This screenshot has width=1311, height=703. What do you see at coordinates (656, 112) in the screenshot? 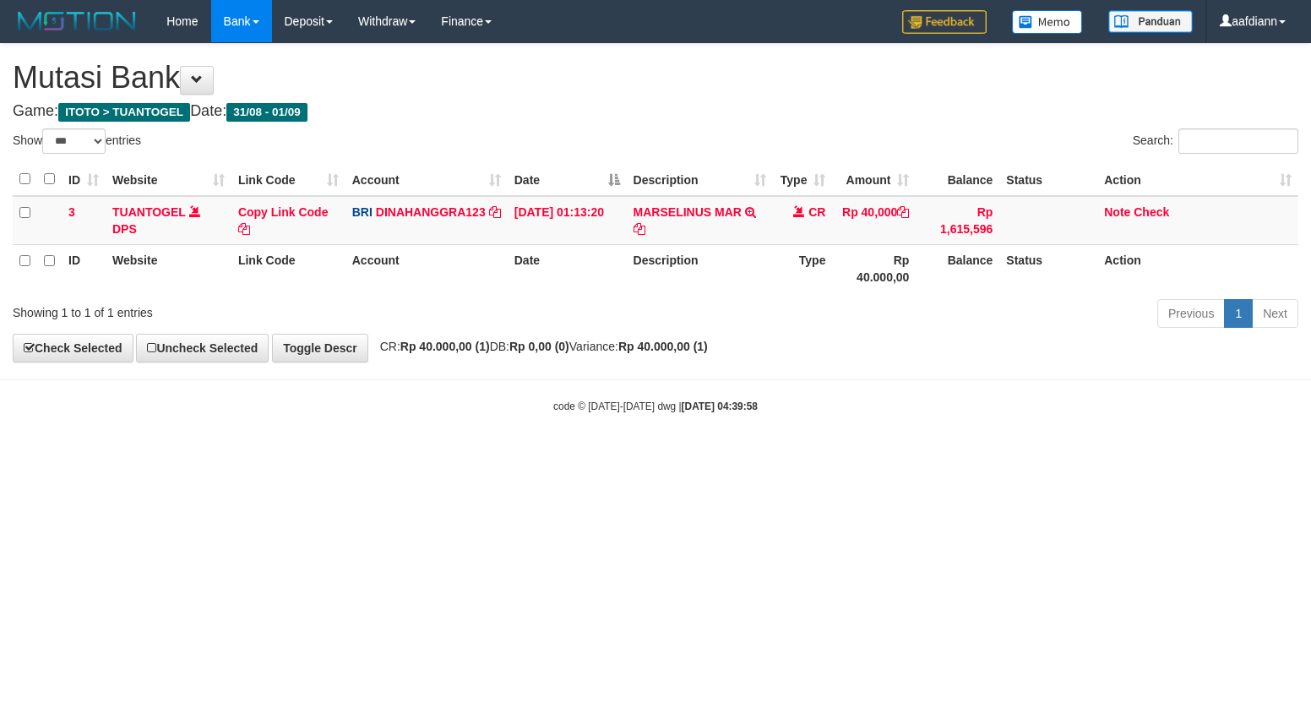
I see `h4: Game: Date:` at bounding box center [656, 112].